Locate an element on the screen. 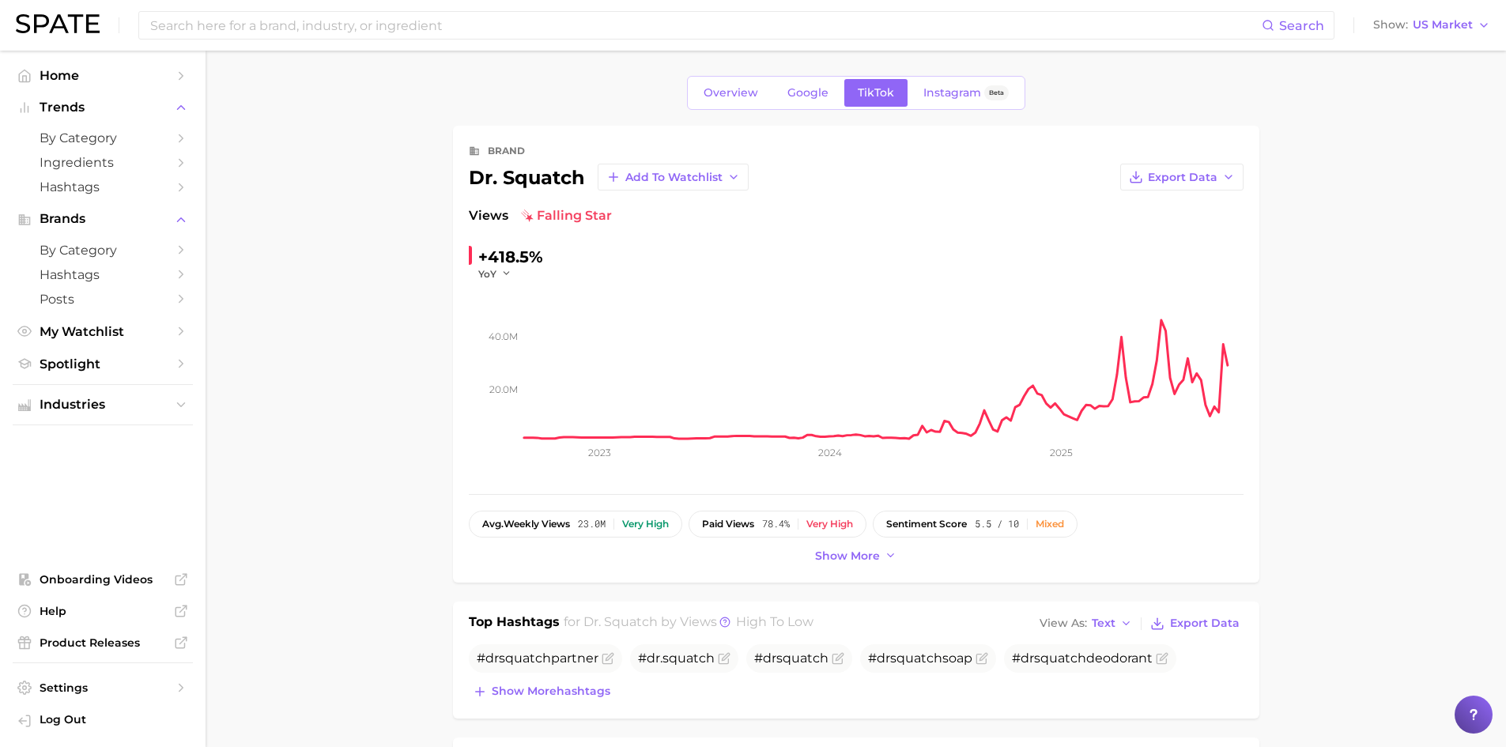  span: View As is located at coordinates (1063, 623).